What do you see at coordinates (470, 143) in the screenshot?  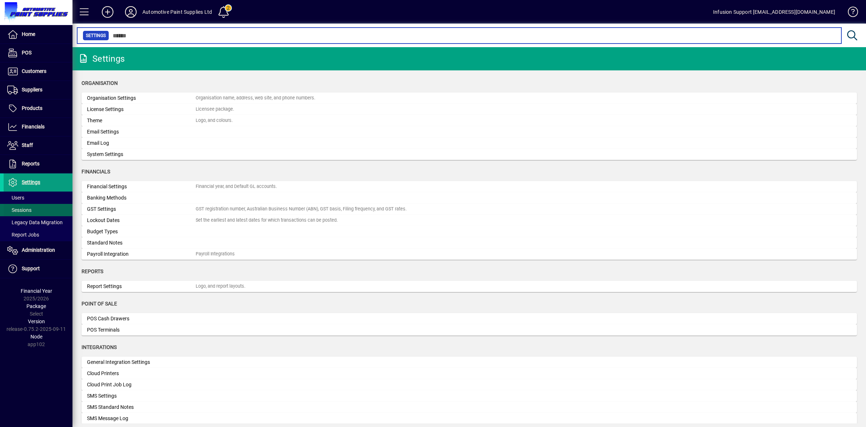 I see `a: Email Log` at bounding box center [470, 143].